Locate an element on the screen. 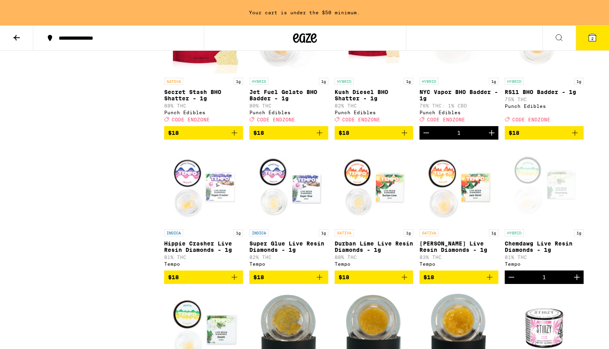 The width and height of the screenshot is (609, 349). p: Super Glue Live Resin Diamonds - 1g is located at coordinates (288, 246).